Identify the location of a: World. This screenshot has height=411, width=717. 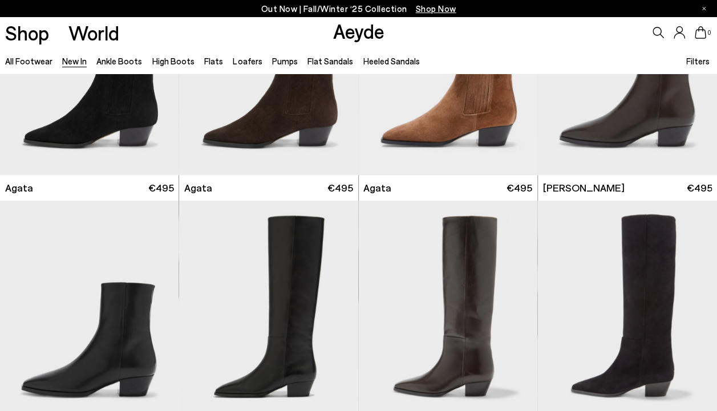
(94, 33).